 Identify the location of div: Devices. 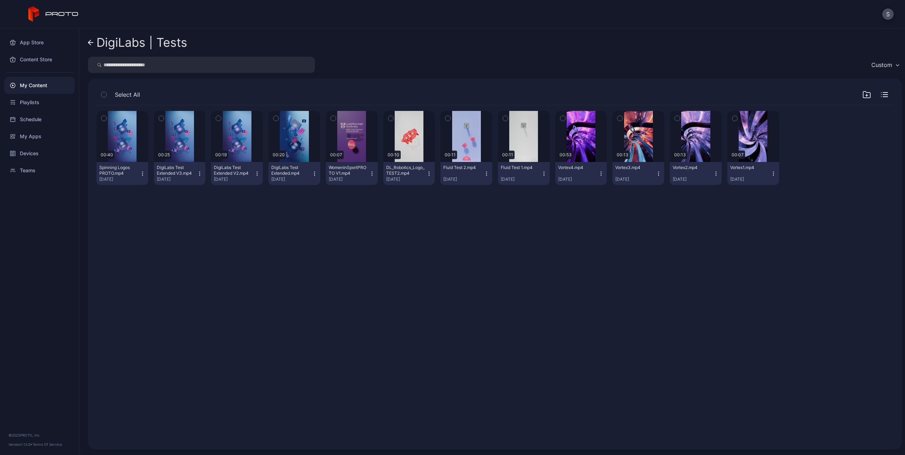
(39, 154).